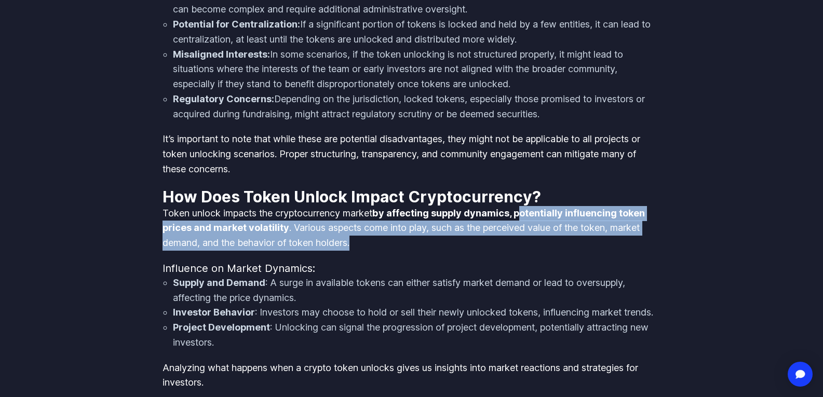  I want to click on strong: How Does Token Unlock Impact Cryptocurrency?, so click(351, 197).